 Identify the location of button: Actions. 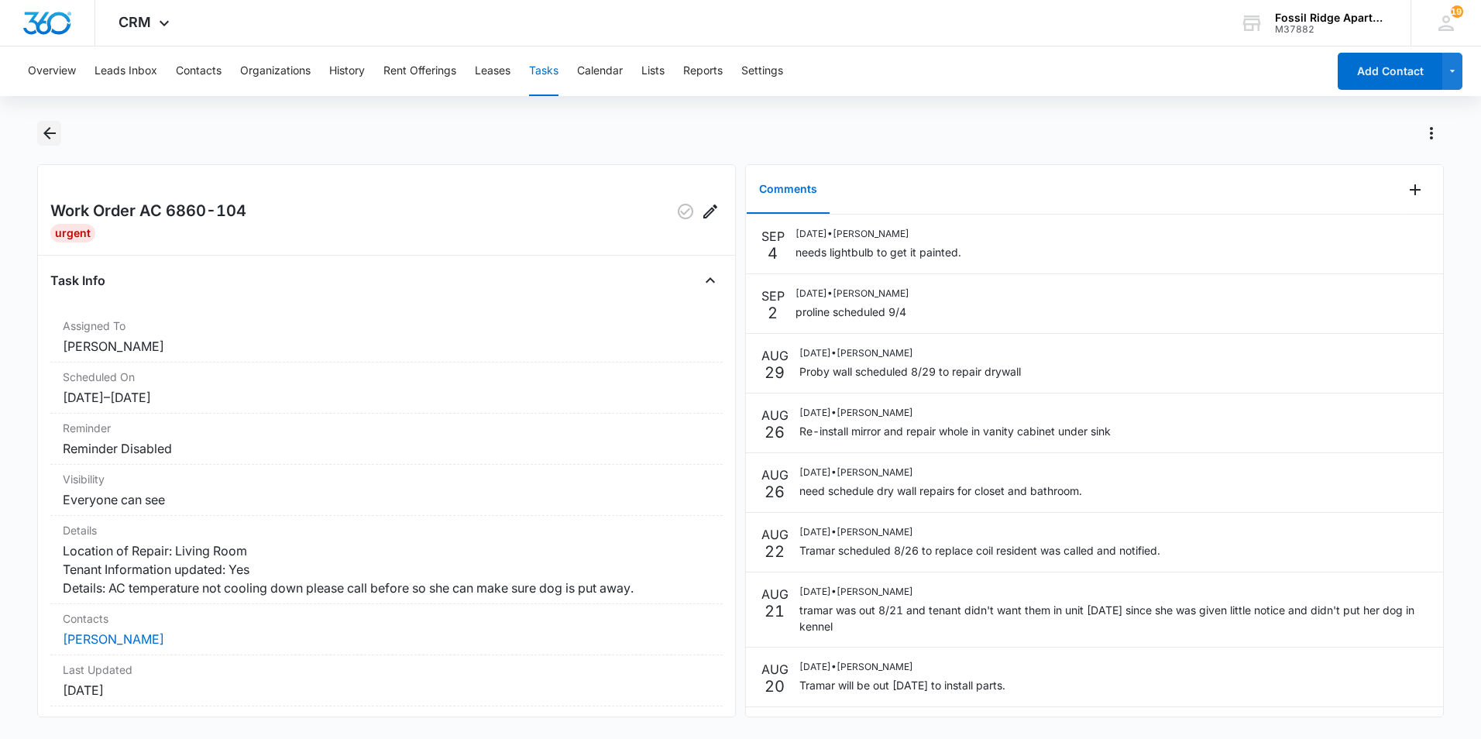
(1431, 133).